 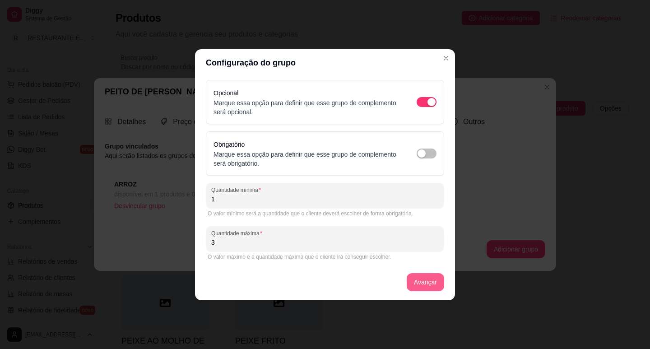 I want to click on label: Opcional, so click(x=226, y=93).